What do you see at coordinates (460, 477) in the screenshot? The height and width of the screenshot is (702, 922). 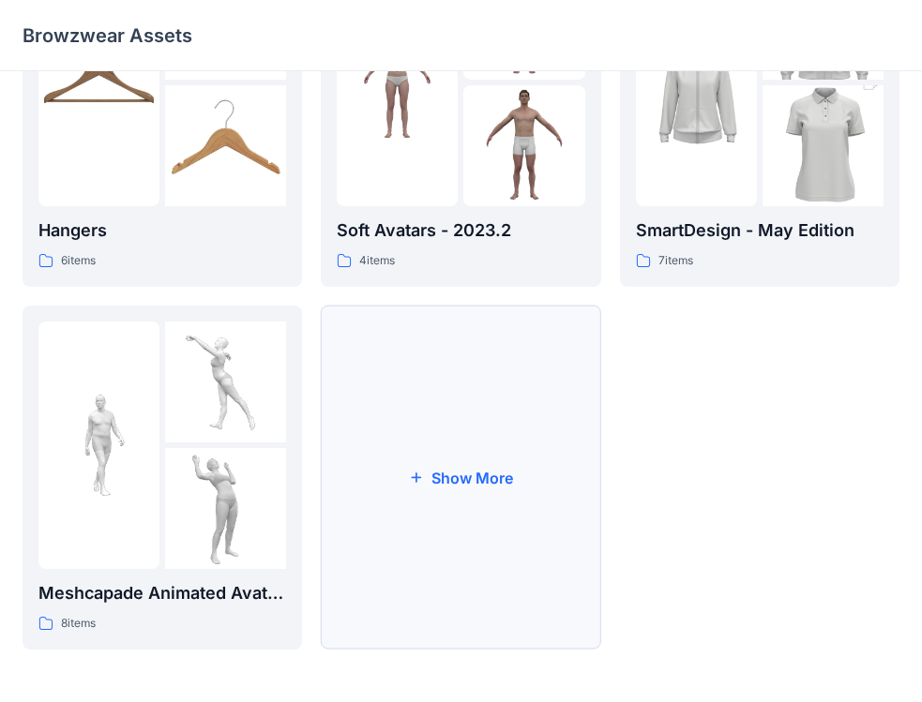 I see `button: Show More` at bounding box center [460, 477].